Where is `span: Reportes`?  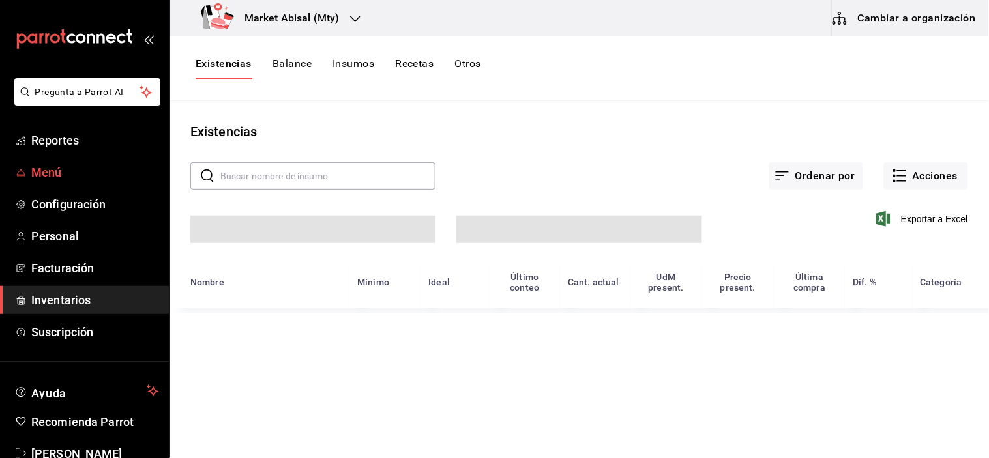 span: Reportes is located at coordinates (95, 140).